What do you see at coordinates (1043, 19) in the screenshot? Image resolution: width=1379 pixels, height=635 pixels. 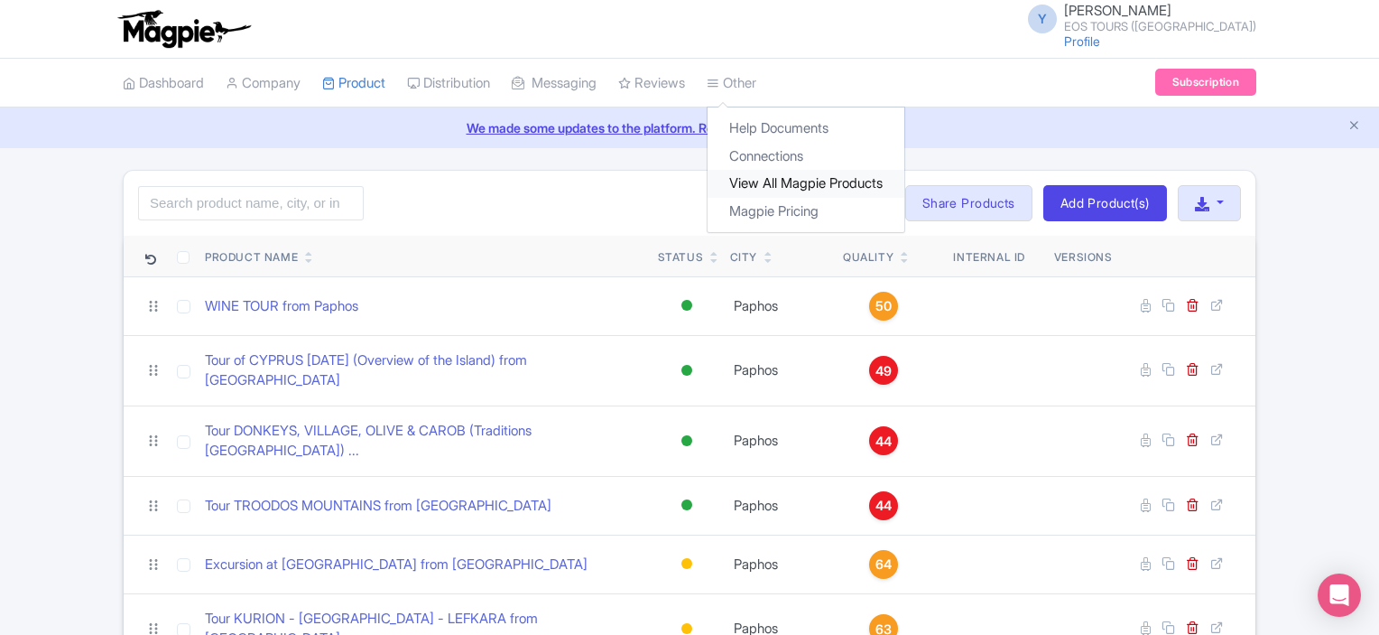 I see `span: Y` at bounding box center [1043, 19].